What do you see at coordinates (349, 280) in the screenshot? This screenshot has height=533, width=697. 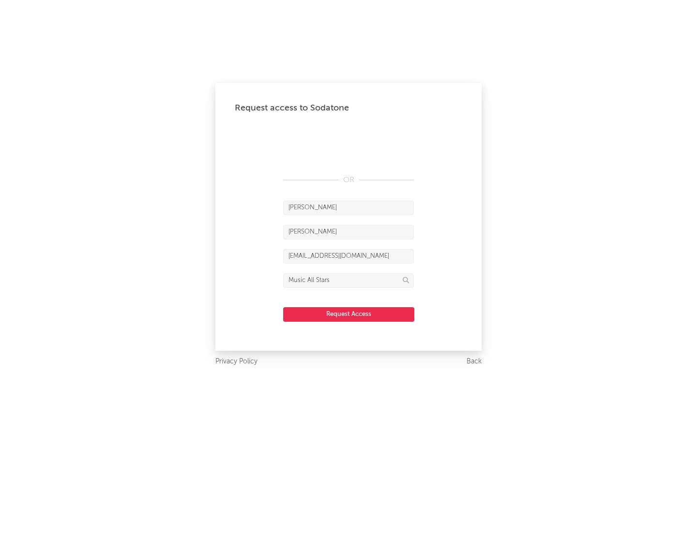 I see `input: Division` at bounding box center [349, 280].